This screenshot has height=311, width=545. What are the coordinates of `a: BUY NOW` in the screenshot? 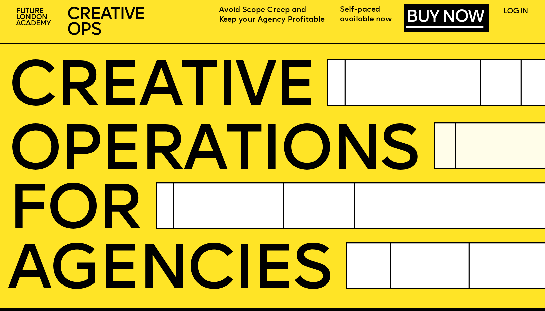 It's located at (445, 18).